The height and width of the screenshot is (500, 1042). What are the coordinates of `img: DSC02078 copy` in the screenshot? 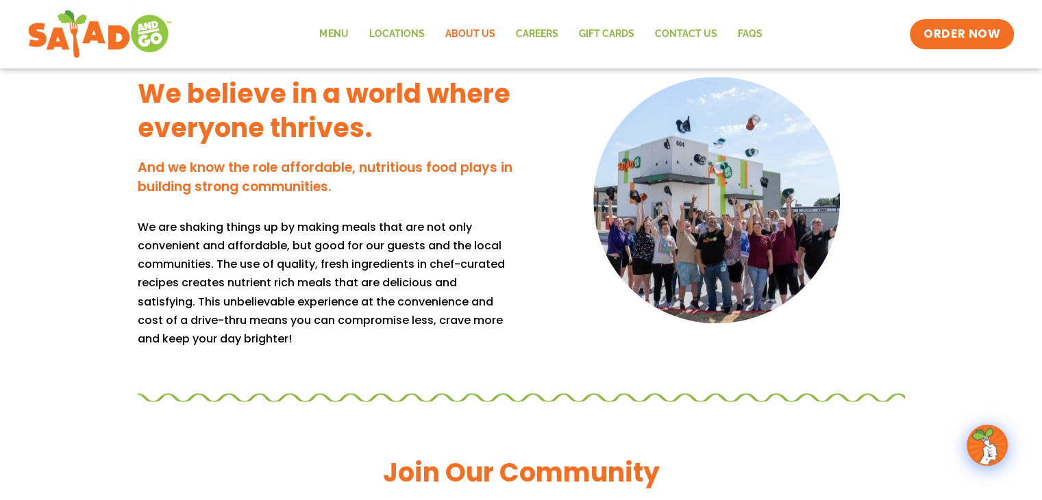 It's located at (717, 200).